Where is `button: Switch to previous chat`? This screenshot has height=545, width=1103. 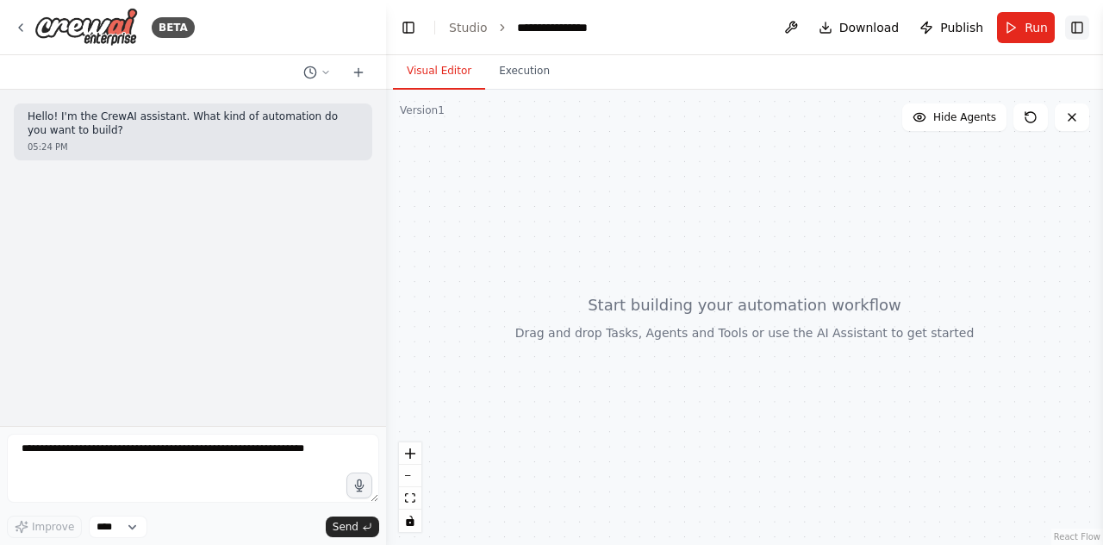 button: Switch to previous chat is located at coordinates (317, 72).